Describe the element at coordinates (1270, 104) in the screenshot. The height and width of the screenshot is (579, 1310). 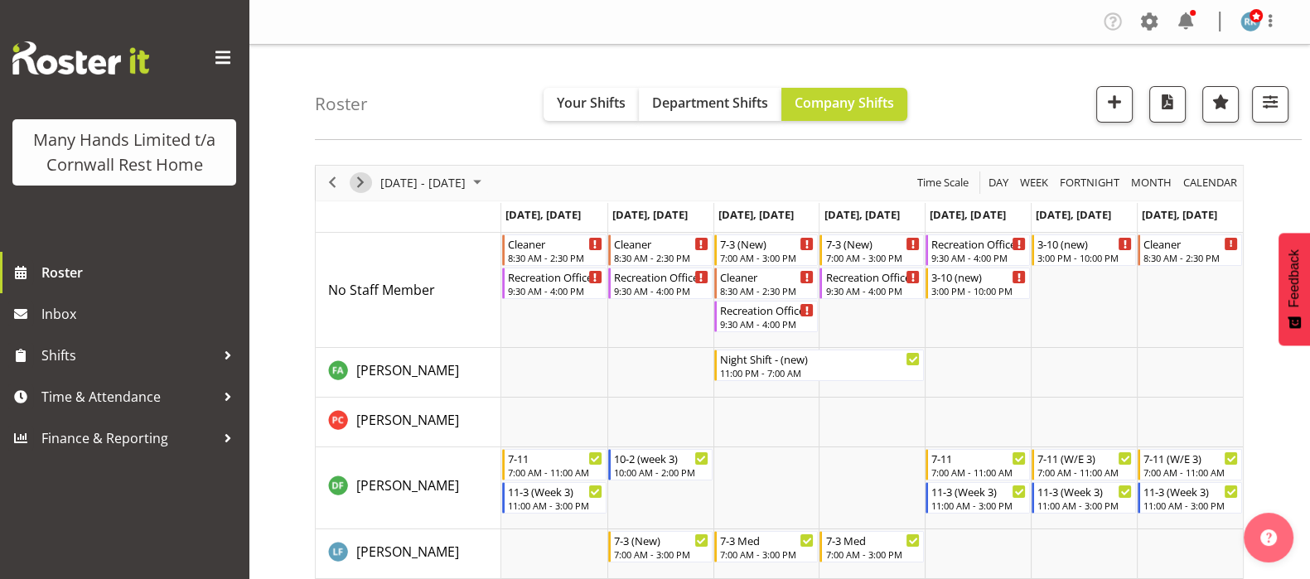
I see `button: Filter Shifts` at that location.